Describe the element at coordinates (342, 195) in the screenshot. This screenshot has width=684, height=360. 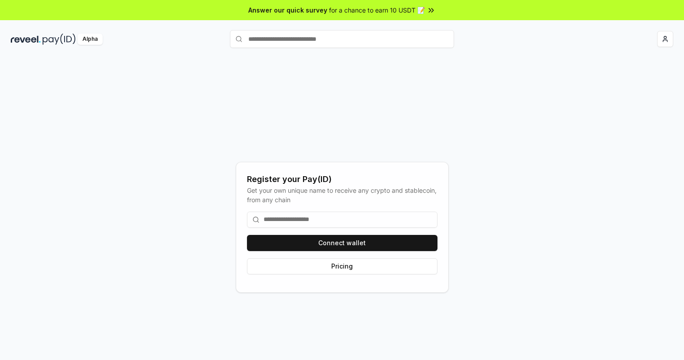
I see `div: Get your own unique name to receive any crypto and stablecoin, from any chain` at that location.